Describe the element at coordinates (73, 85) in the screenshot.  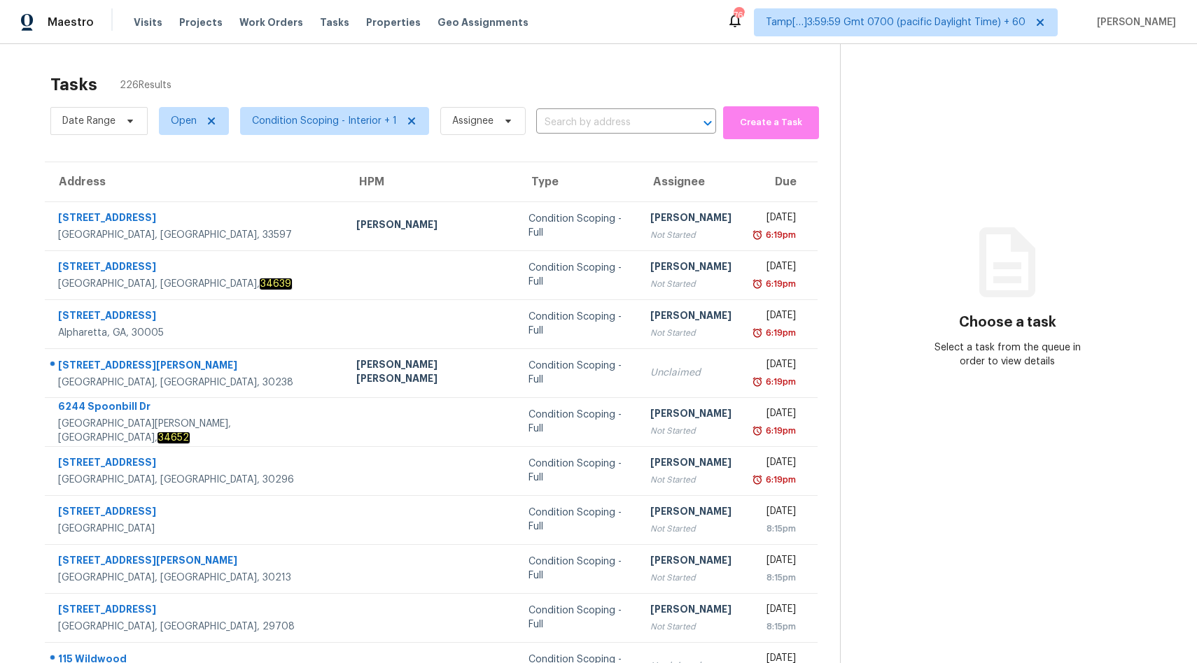
I see `h2: Tasks` at that location.